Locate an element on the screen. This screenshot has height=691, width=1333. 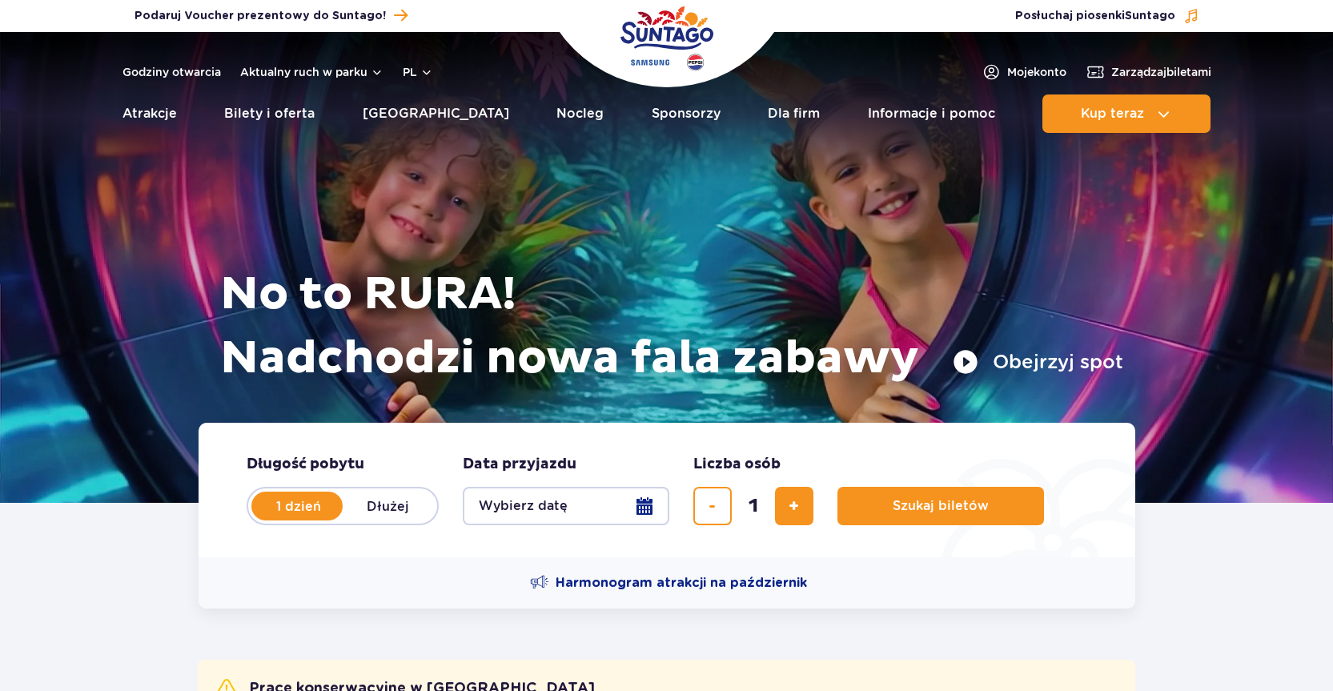
span: Moje konto is located at coordinates (1037, 72).